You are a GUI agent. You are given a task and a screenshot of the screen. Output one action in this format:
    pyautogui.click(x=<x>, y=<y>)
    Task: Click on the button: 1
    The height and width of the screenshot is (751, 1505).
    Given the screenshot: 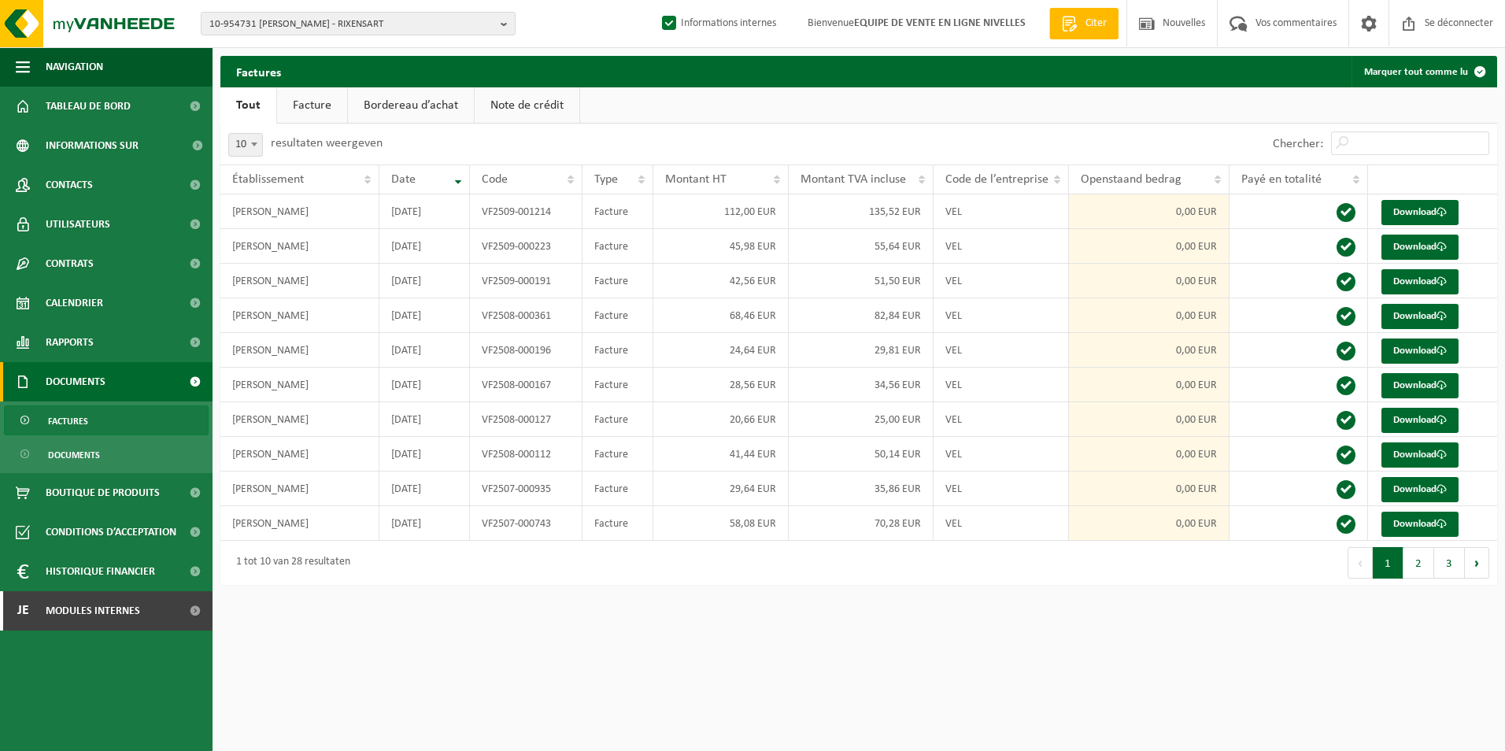 What is the action you would take?
    pyautogui.click(x=1388, y=563)
    